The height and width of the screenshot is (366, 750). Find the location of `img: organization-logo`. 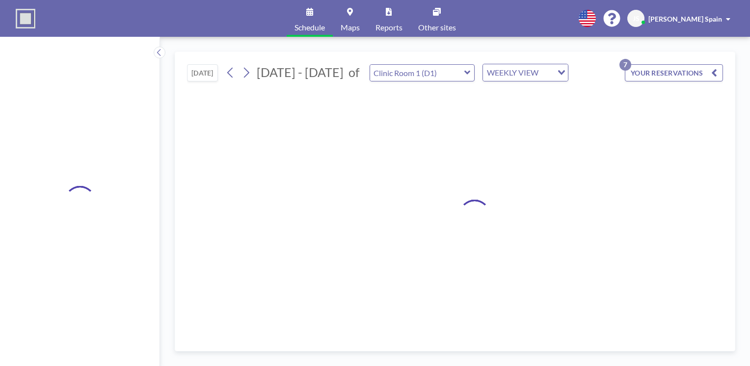

img: organization-logo is located at coordinates (26, 19).